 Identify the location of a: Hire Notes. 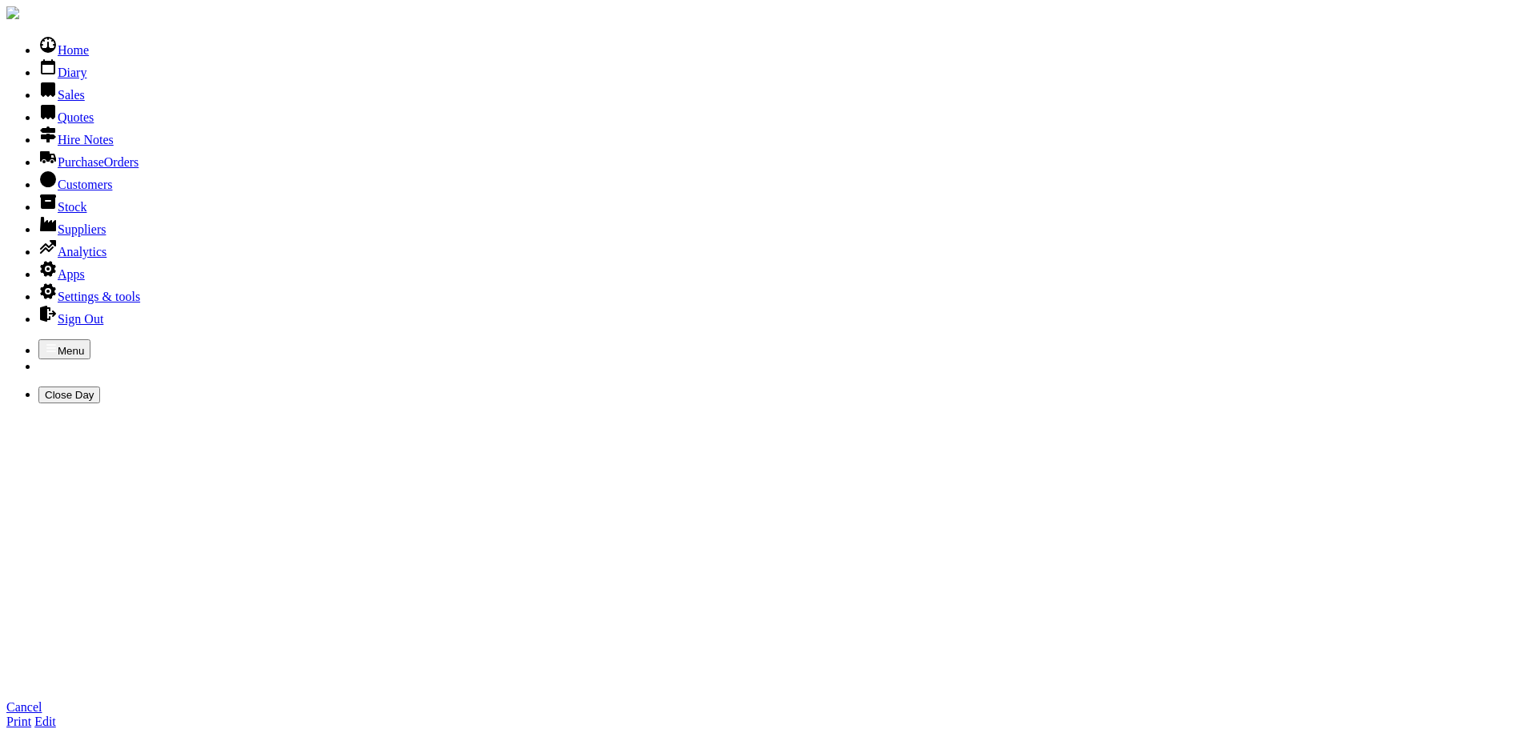
(76, 139).